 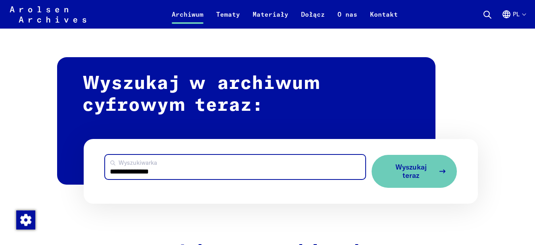 I want to click on button: Polski, wybór języka, so click(x=514, y=19).